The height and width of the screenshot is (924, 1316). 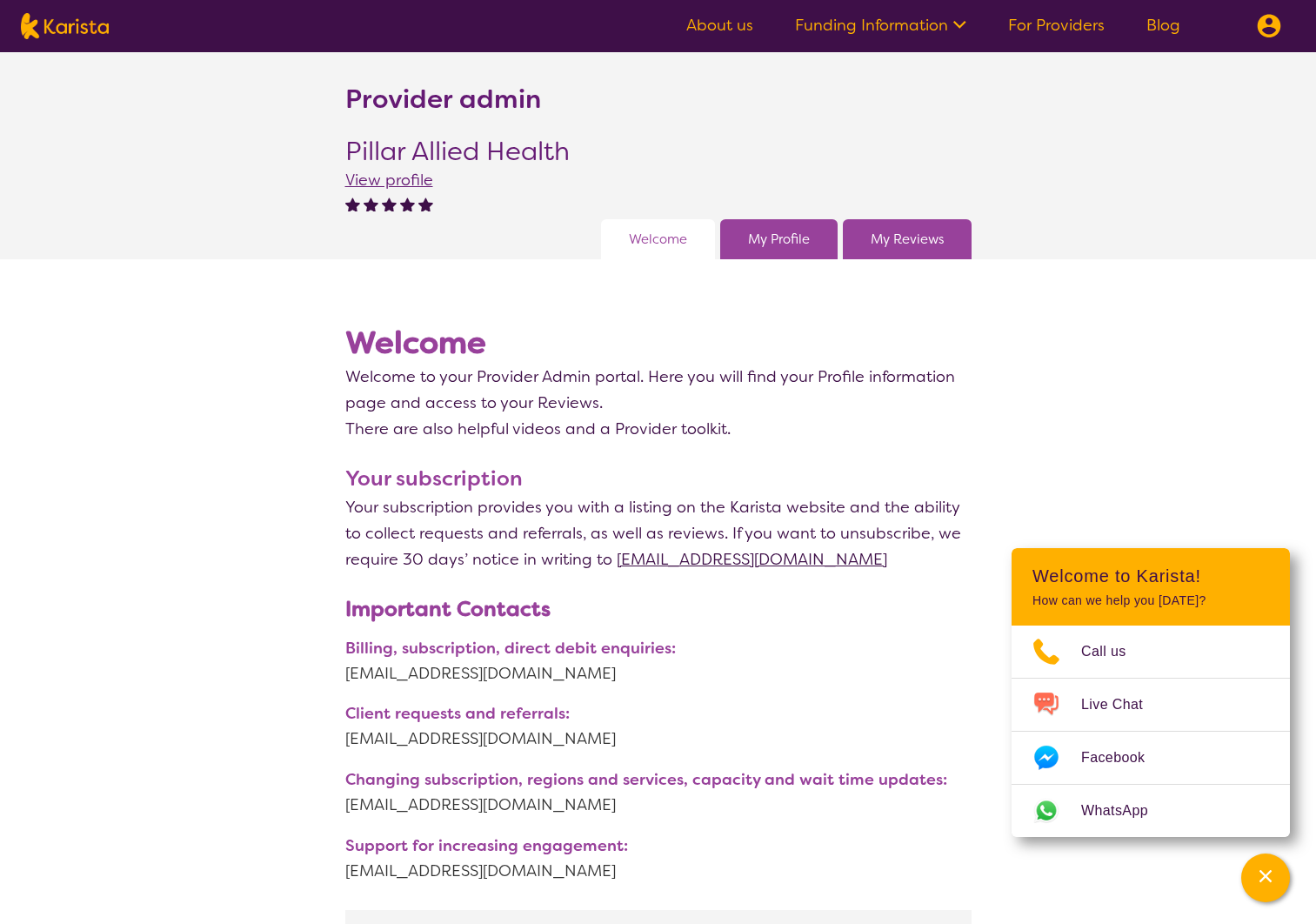 What do you see at coordinates (1269, 26) in the screenshot?
I see `img: menu` at bounding box center [1269, 26].